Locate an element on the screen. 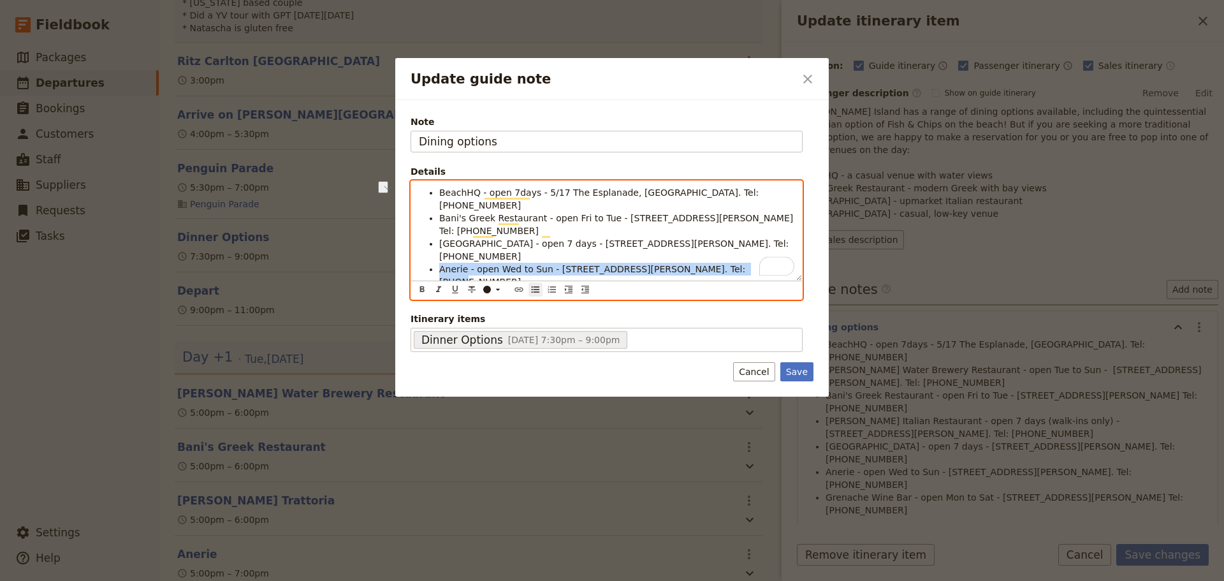 The width and height of the screenshot is (1224, 581). button: Format strikethrough is located at coordinates (472, 289).